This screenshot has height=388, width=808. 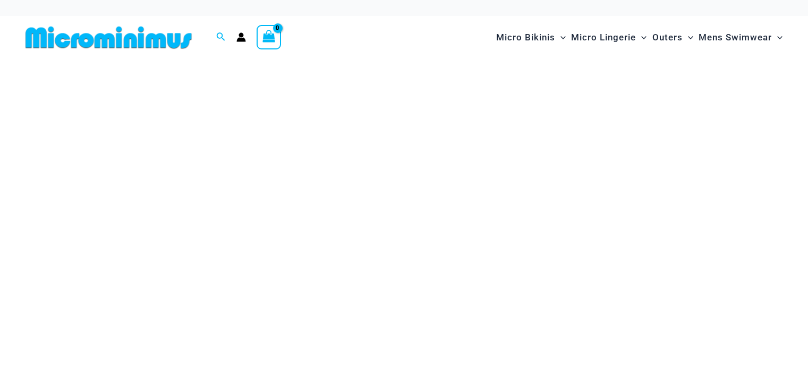 What do you see at coordinates (530, 37) in the screenshot?
I see `a: Micro BikinisMenu ToggleMenu Toggle` at bounding box center [530, 37].